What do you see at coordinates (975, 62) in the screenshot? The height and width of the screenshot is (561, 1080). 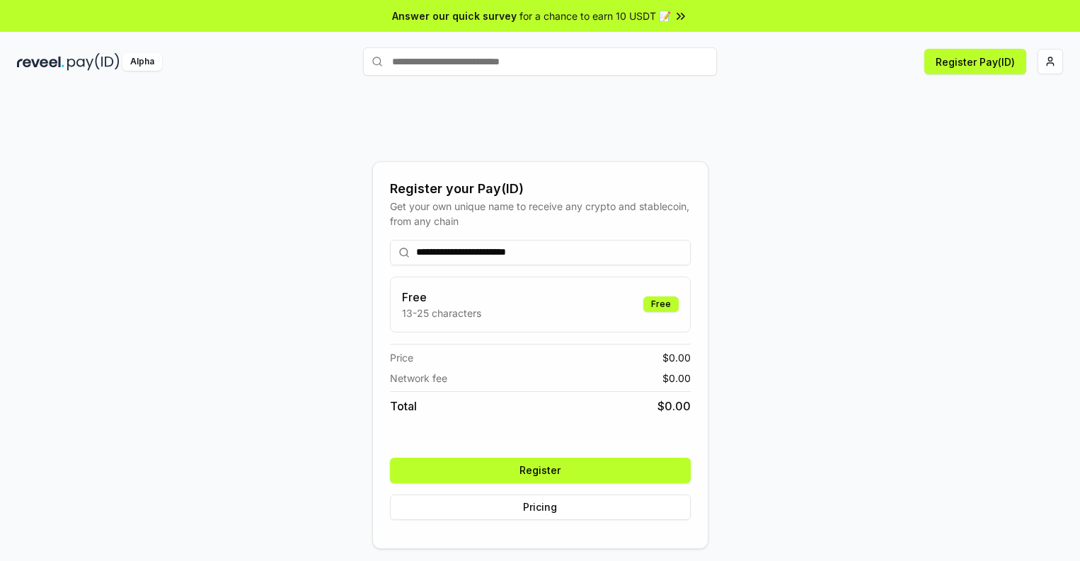 I see `button: Register Pay(ID)` at bounding box center [975, 62].